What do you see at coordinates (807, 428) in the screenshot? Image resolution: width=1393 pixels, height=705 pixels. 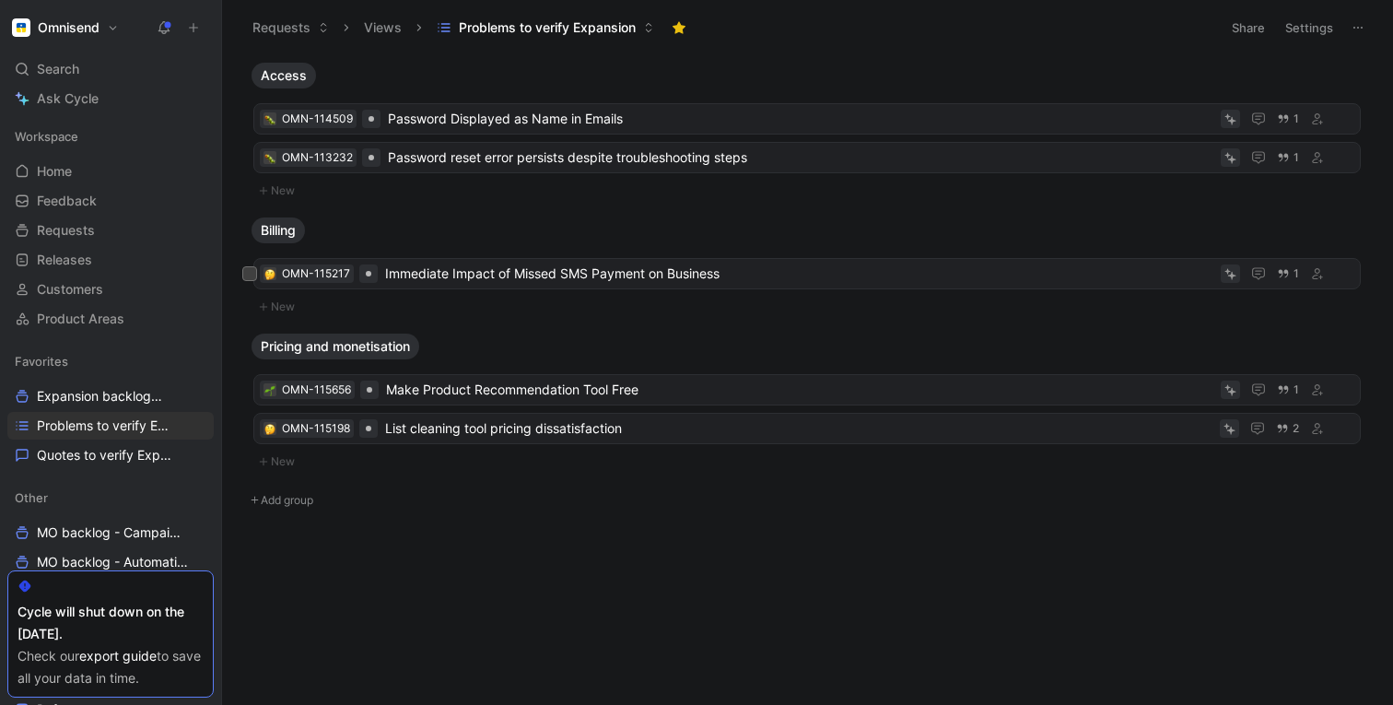 I see `a: 🤔OMN-115198List cleaning tool pricing dissatisfaction2` at bounding box center [807, 428].